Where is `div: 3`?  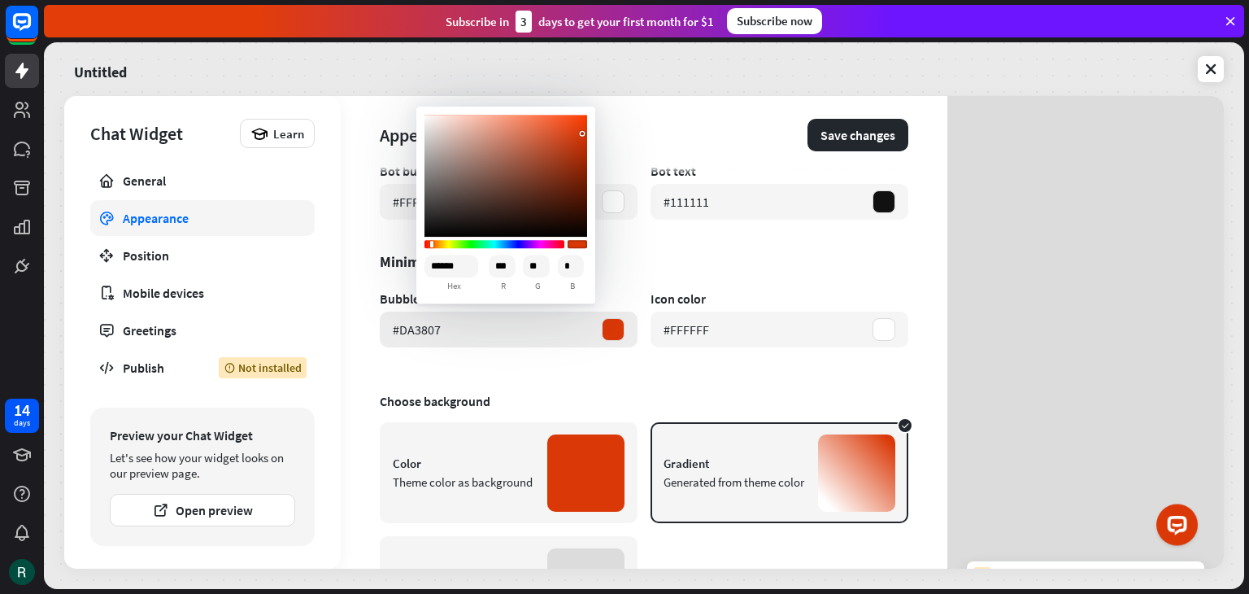 div: 3 is located at coordinates (524, 21).